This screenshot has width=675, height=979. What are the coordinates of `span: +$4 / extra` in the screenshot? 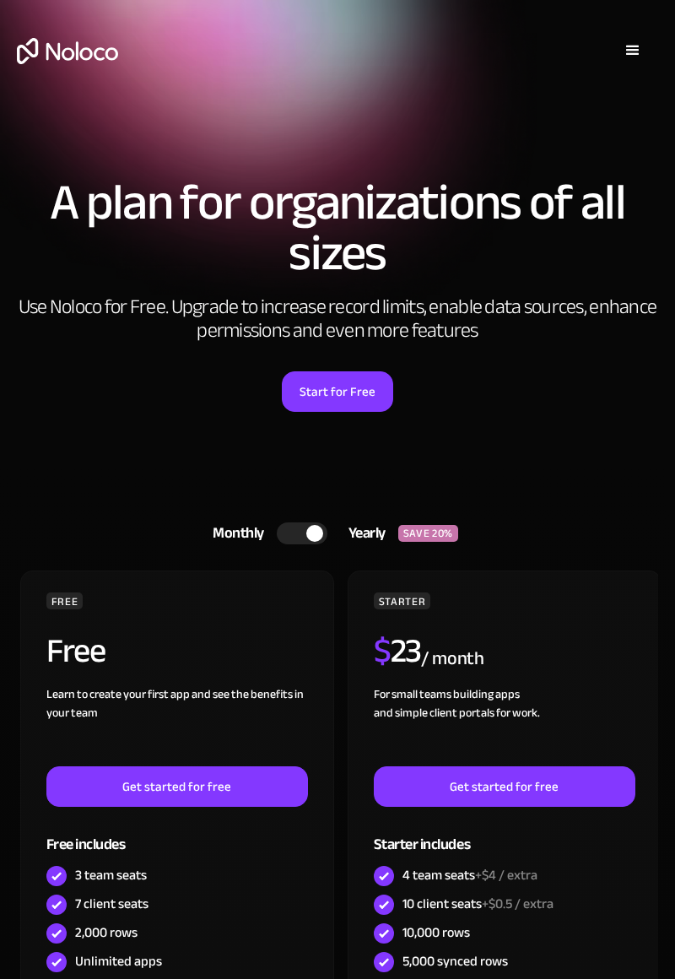 It's located at (506, 875).